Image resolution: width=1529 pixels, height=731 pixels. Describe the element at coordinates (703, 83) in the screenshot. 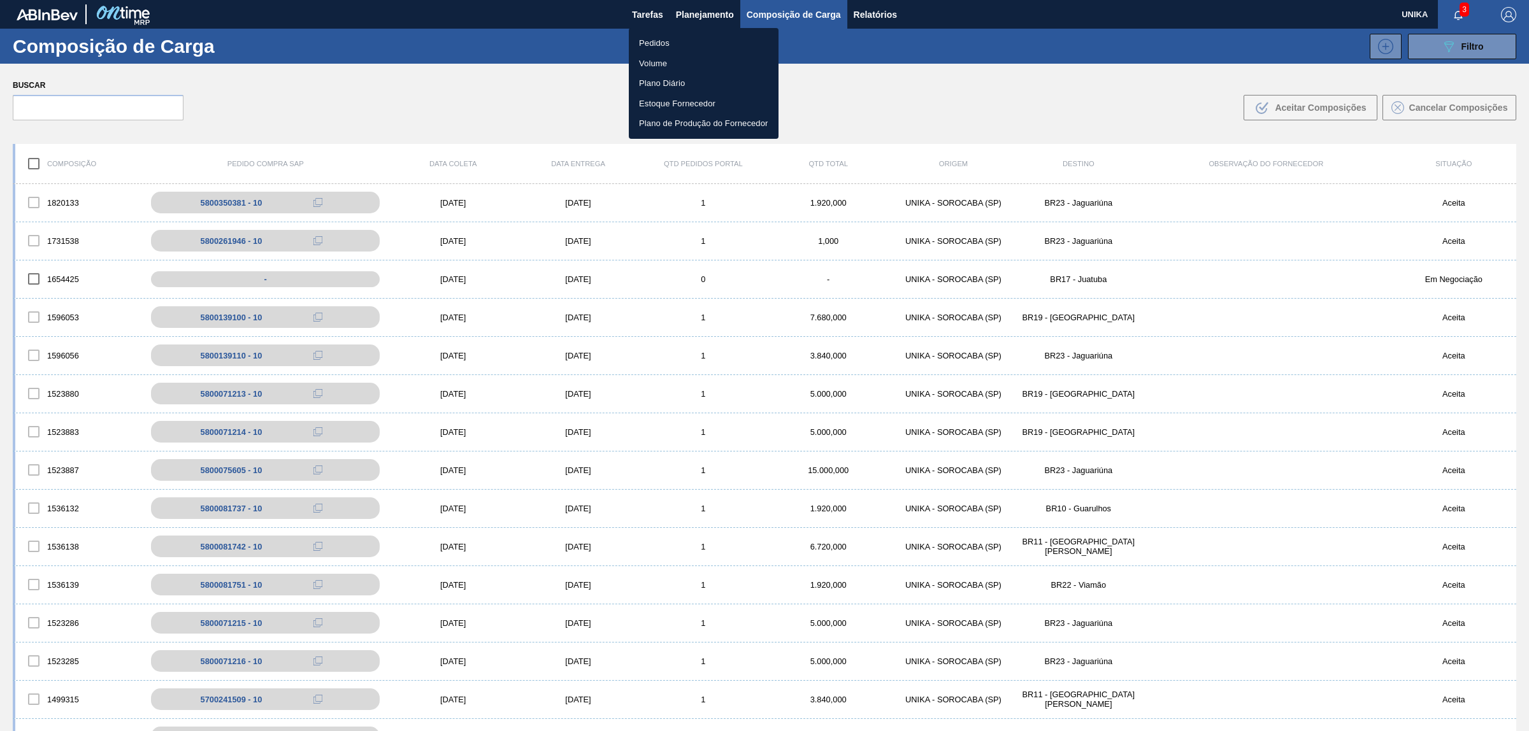

I see `li: Plano Diário` at that location.